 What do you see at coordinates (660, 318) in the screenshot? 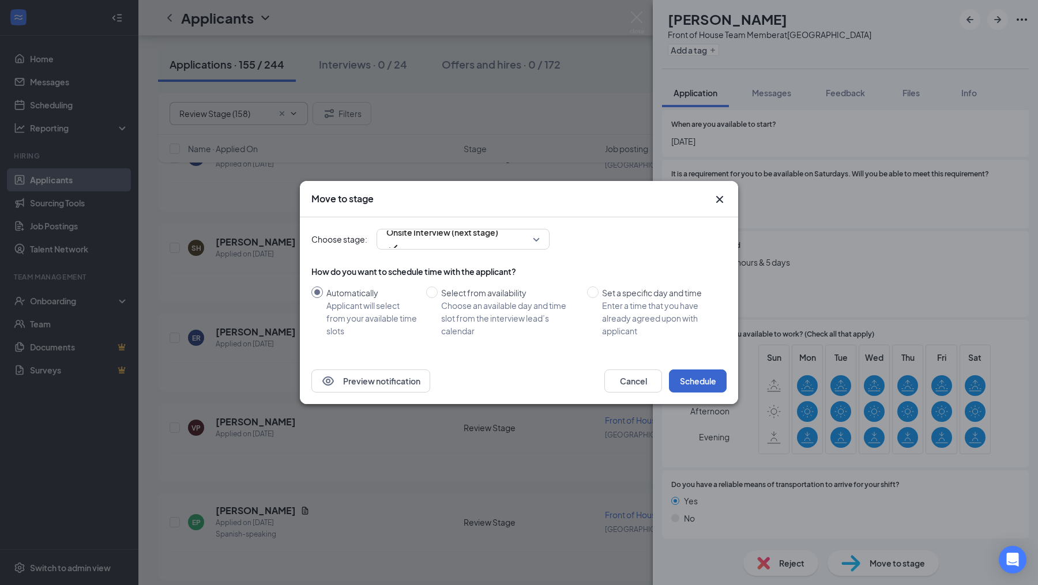
I see `div: Enter a time that you have already agreed upon with applicant` at bounding box center [660, 318].